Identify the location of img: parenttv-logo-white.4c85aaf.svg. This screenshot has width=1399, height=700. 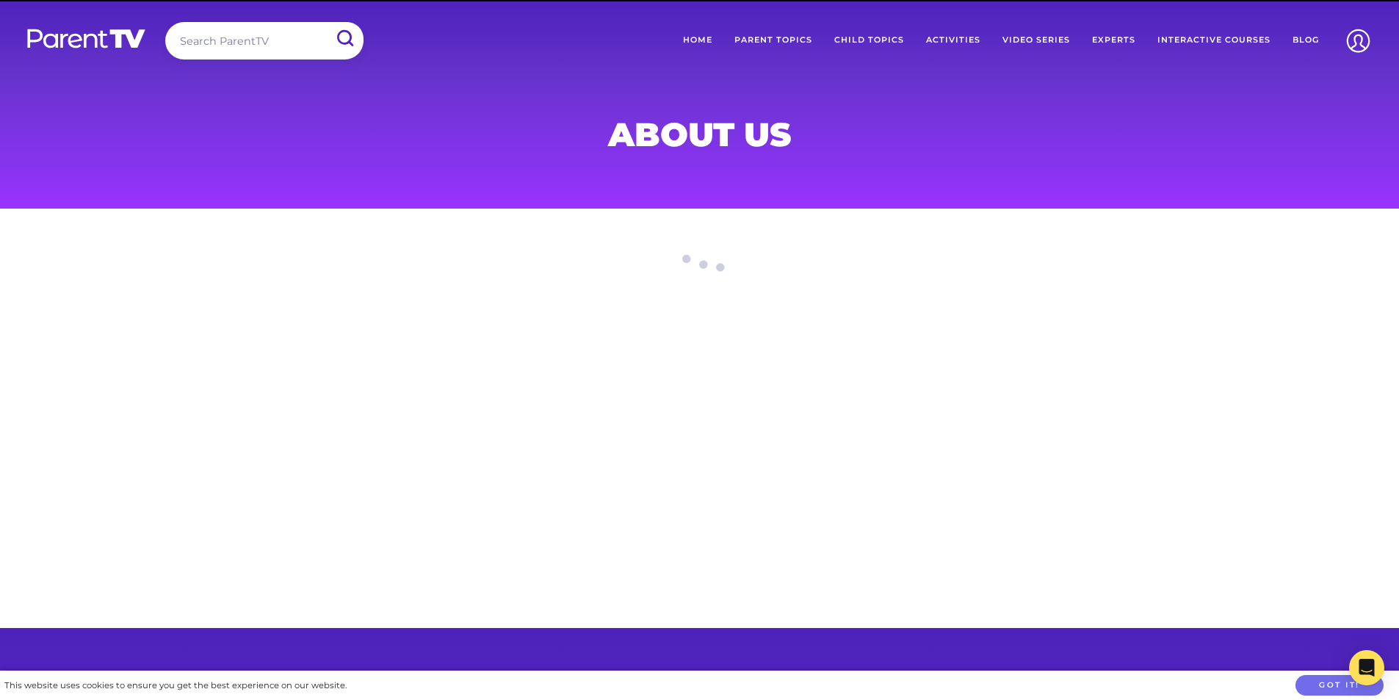
(86, 38).